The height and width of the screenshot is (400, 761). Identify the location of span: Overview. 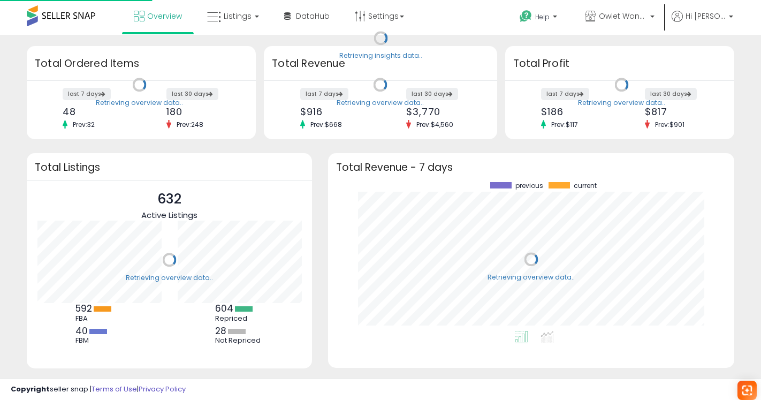
(164, 16).